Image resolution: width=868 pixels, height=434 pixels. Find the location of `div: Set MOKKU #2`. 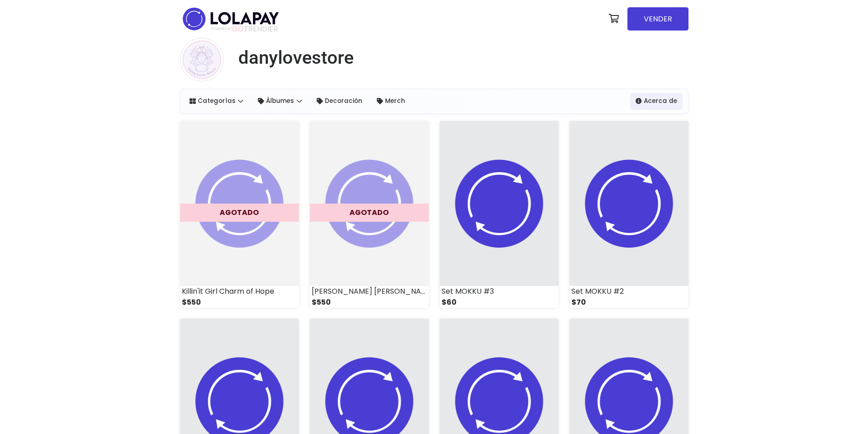

div: Set MOKKU #2 is located at coordinates (629, 292).